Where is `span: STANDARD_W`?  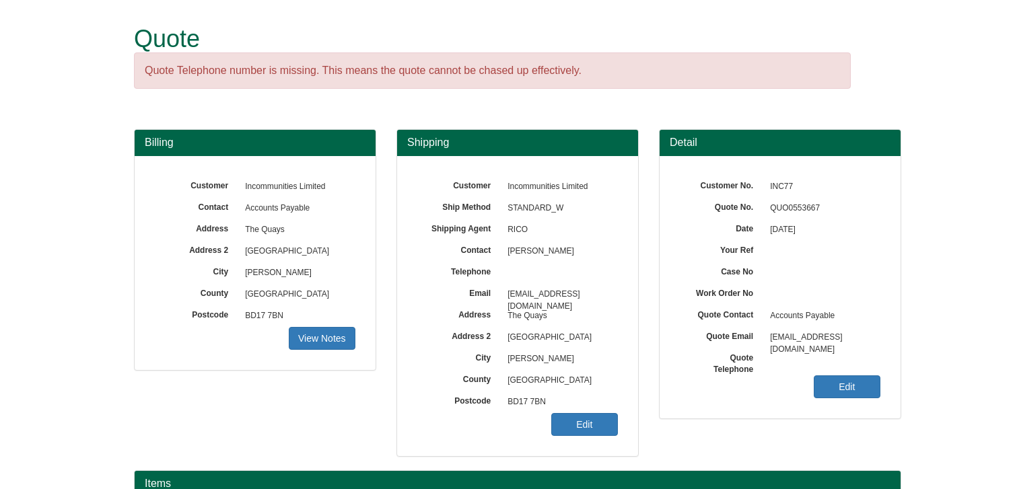
span: STANDARD_W is located at coordinates (559, 209).